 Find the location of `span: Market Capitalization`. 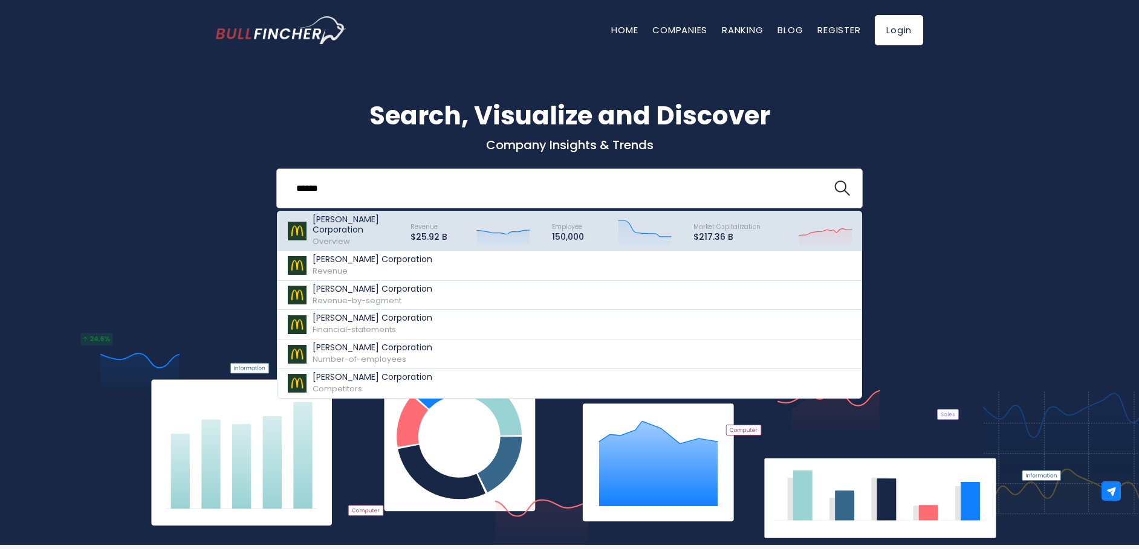

span: Market Capitalization is located at coordinates (727, 227).